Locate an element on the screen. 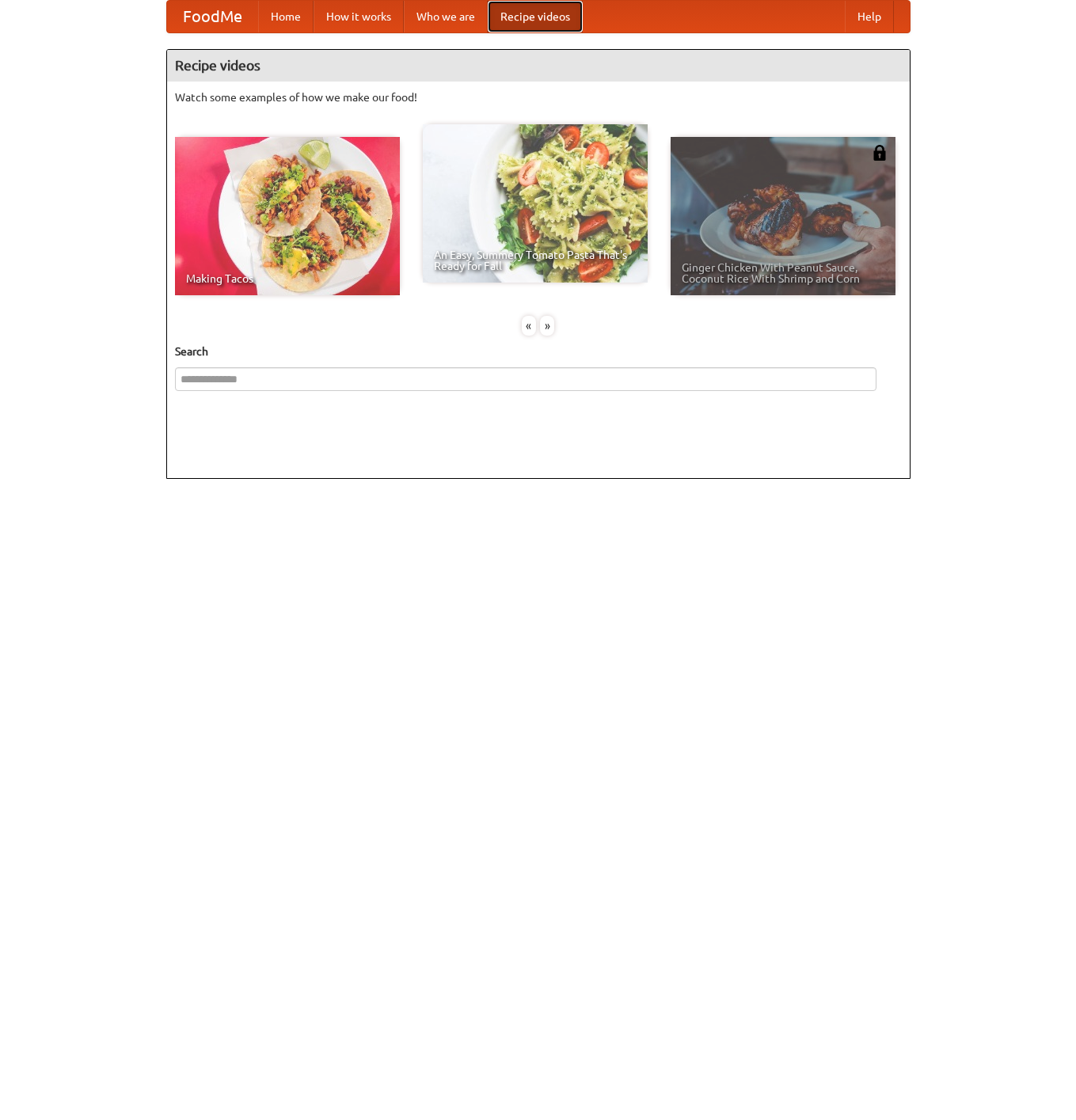  a: An Easy, Summery Tomato Pasta That's Ready for Fall is located at coordinates (535, 203).